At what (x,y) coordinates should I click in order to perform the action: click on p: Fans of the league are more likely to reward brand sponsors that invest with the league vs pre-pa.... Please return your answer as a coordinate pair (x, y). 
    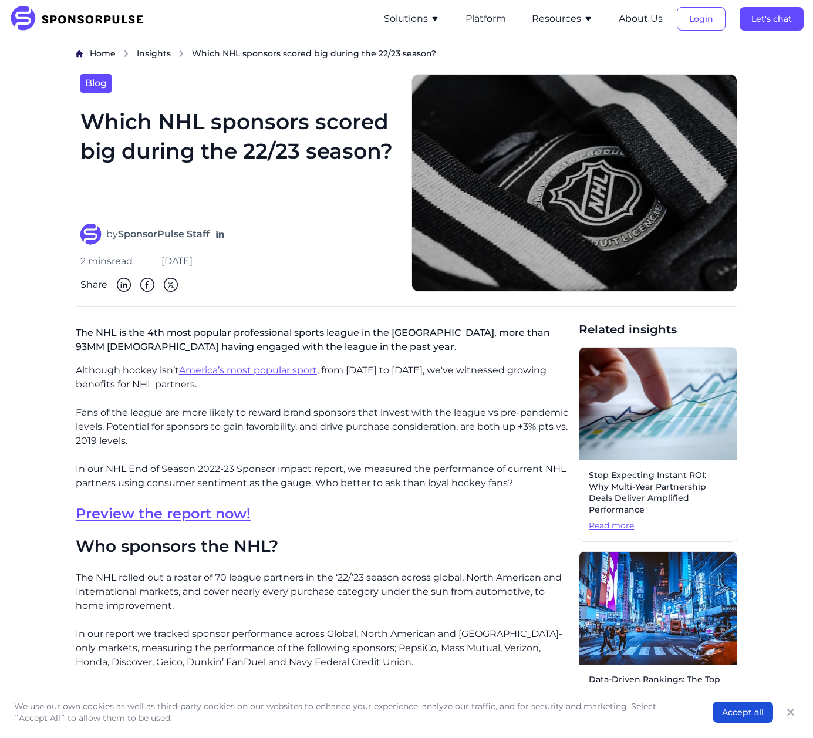
    Looking at the image, I should click on (323, 427).